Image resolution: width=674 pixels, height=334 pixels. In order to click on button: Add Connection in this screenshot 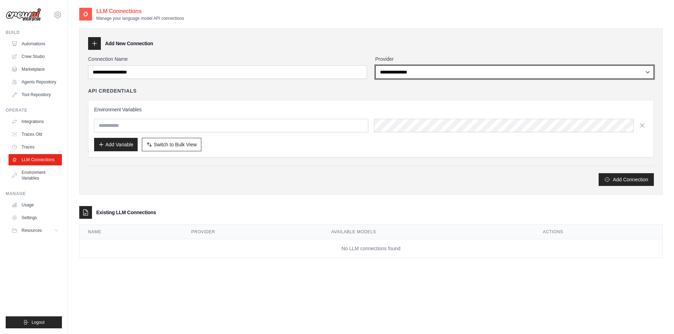, I will do `click(626, 180)`.